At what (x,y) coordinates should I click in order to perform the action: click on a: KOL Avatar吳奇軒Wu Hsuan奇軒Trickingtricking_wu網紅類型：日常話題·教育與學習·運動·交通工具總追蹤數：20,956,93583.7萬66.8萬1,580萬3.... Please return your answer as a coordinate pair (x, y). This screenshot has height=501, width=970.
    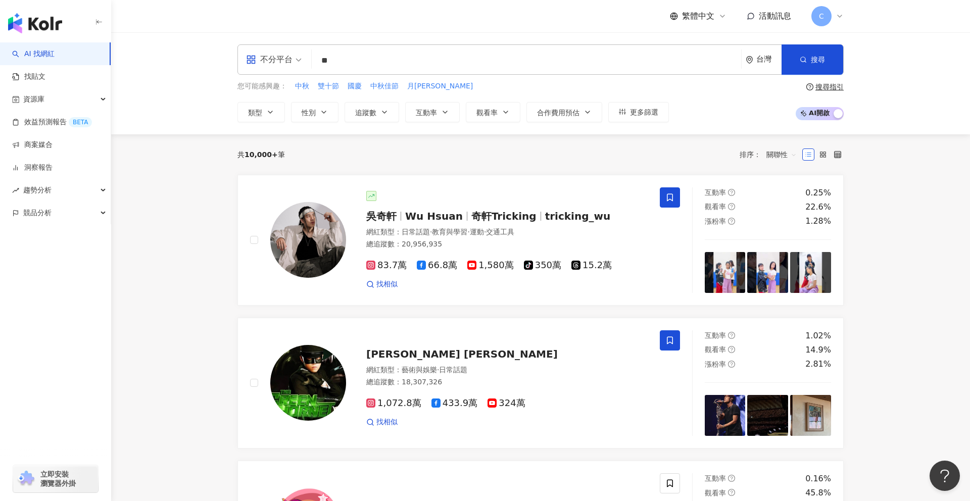
    Looking at the image, I should click on (541, 240).